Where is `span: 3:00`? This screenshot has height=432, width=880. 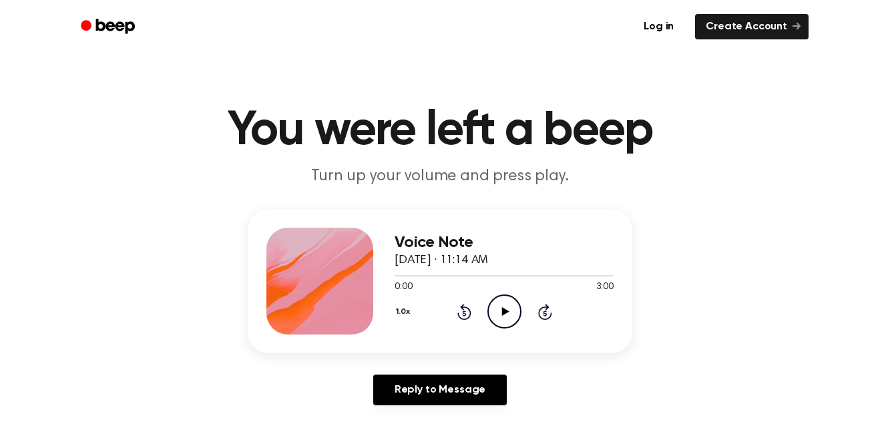 span: 3:00 is located at coordinates (605, 287).